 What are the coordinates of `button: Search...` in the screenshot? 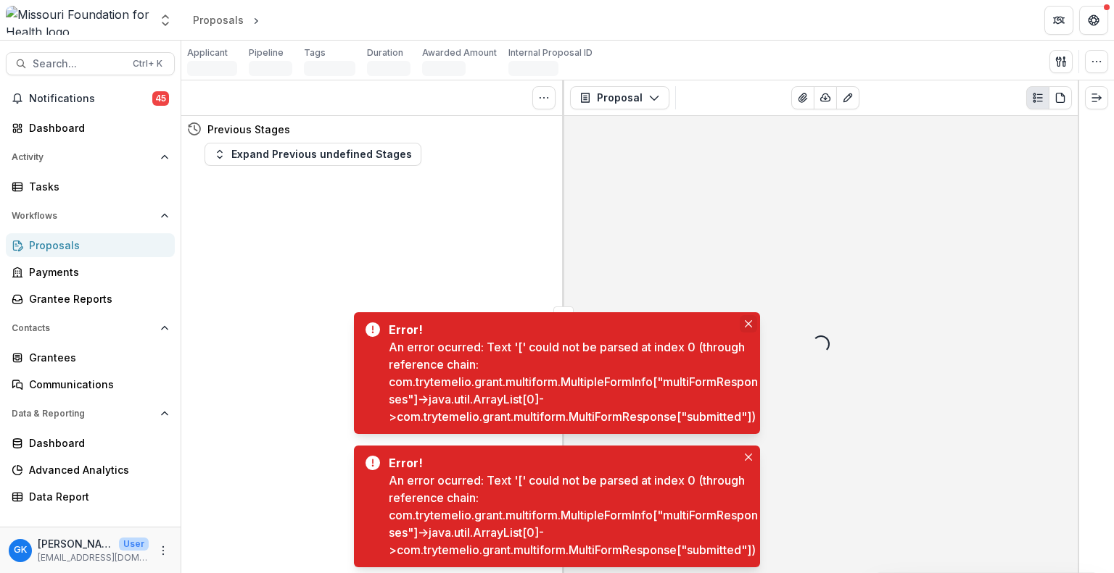 It's located at (90, 64).